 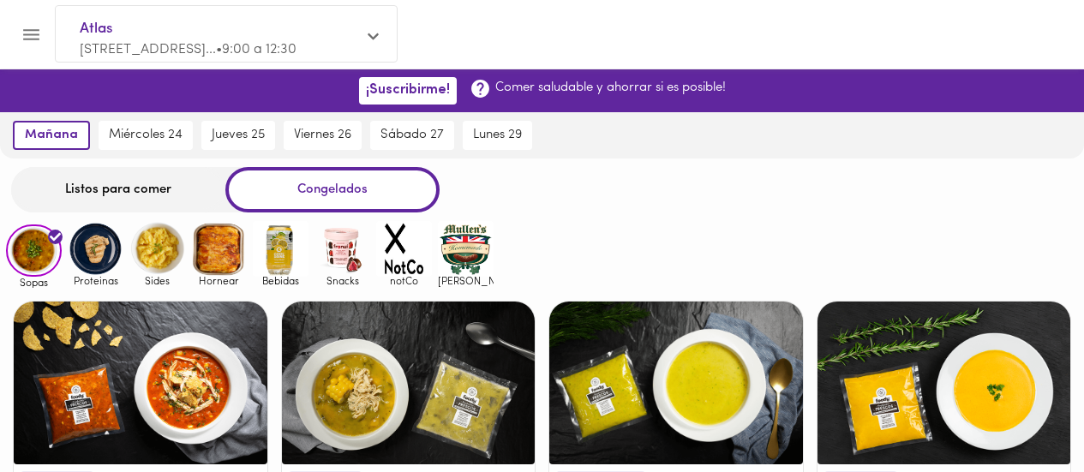 What do you see at coordinates (342, 248) in the screenshot?
I see `img: Snacks` at bounding box center [342, 248].